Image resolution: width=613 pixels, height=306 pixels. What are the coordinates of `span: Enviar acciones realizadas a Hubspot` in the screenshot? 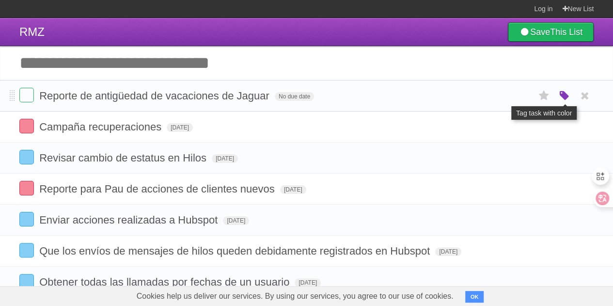 It's located at (129, 220).